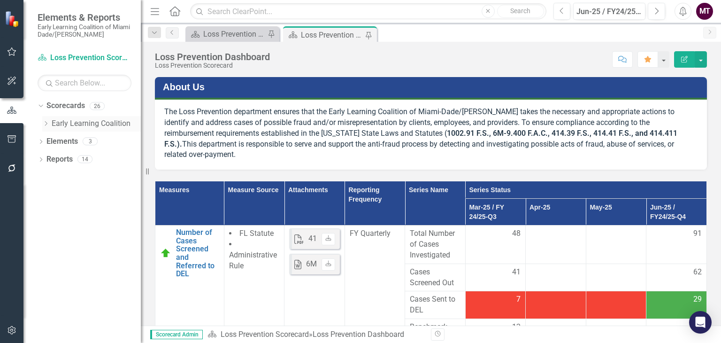  I want to click on span: Cases Screened Out, so click(434, 277).